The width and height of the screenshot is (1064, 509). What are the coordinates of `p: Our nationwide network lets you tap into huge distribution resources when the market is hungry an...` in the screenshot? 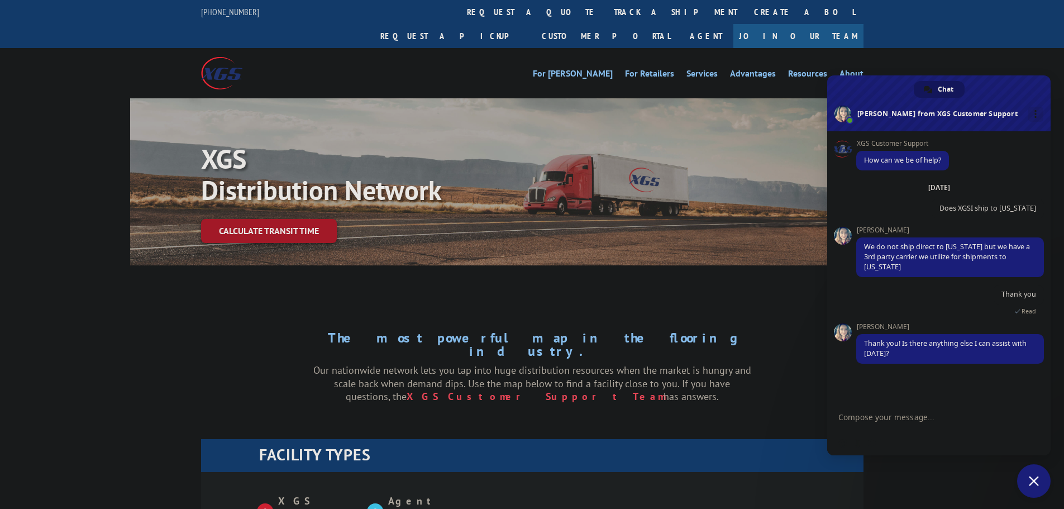 It's located at (532, 383).